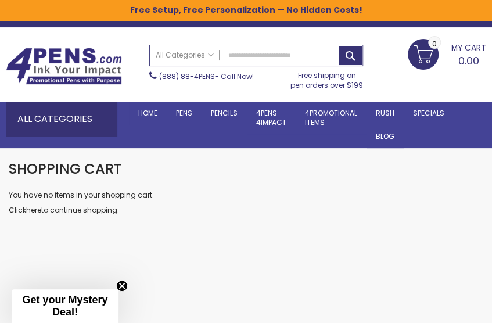 Image resolution: width=492 pixels, height=323 pixels. Describe the element at coordinates (65, 306) in the screenshot. I see `div: Get your Mystery Deal!Close teaser` at that location.